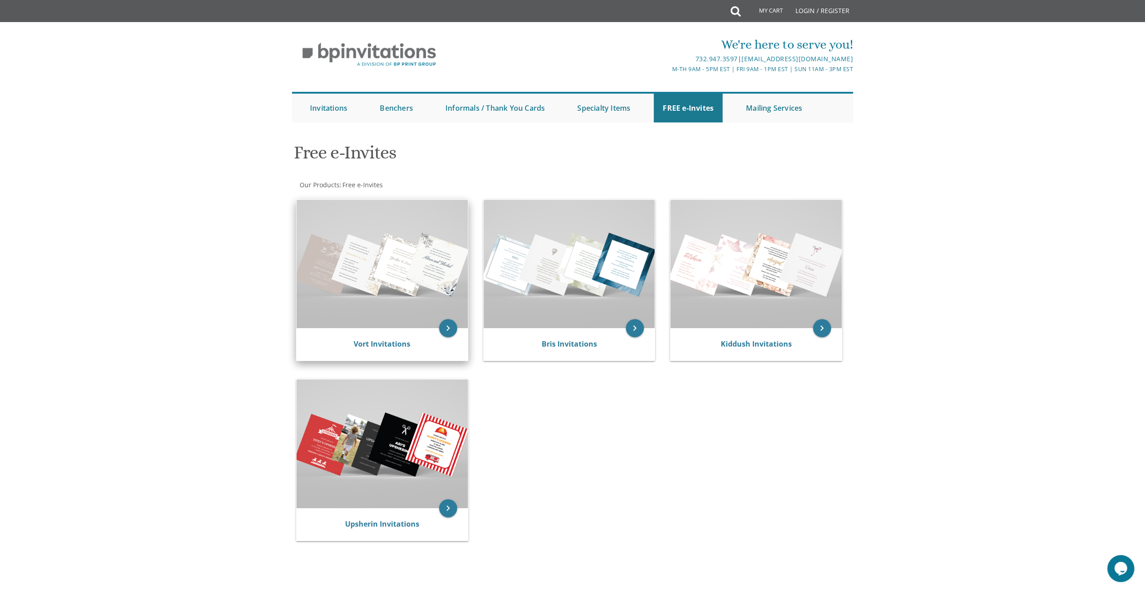  What do you see at coordinates (382, 443) in the screenshot?
I see `img: Upsherin Invitations` at bounding box center [382, 443].